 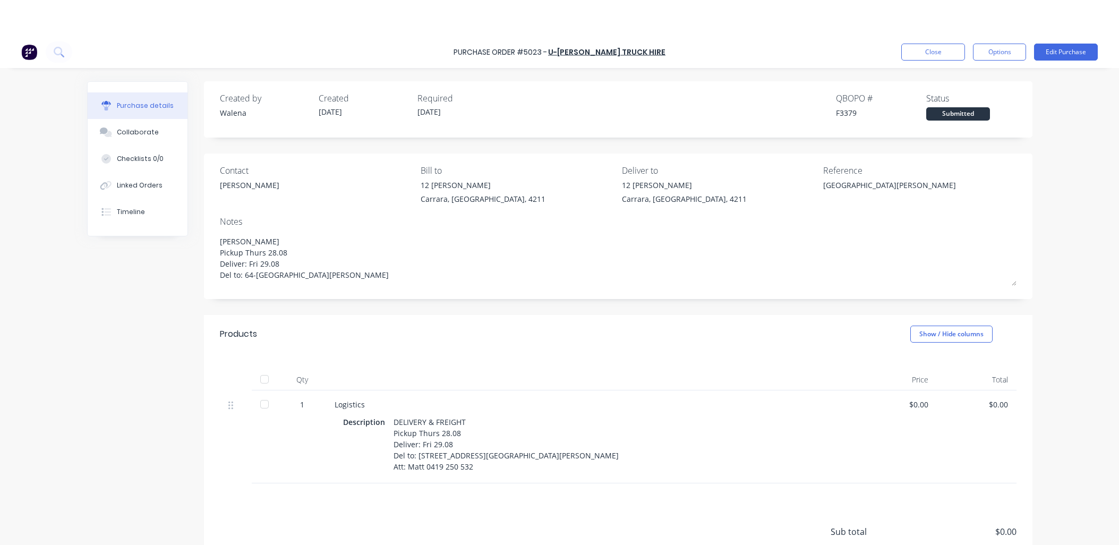 What do you see at coordinates (138, 106) in the screenshot?
I see `button: Purchase details` at bounding box center [138, 106].